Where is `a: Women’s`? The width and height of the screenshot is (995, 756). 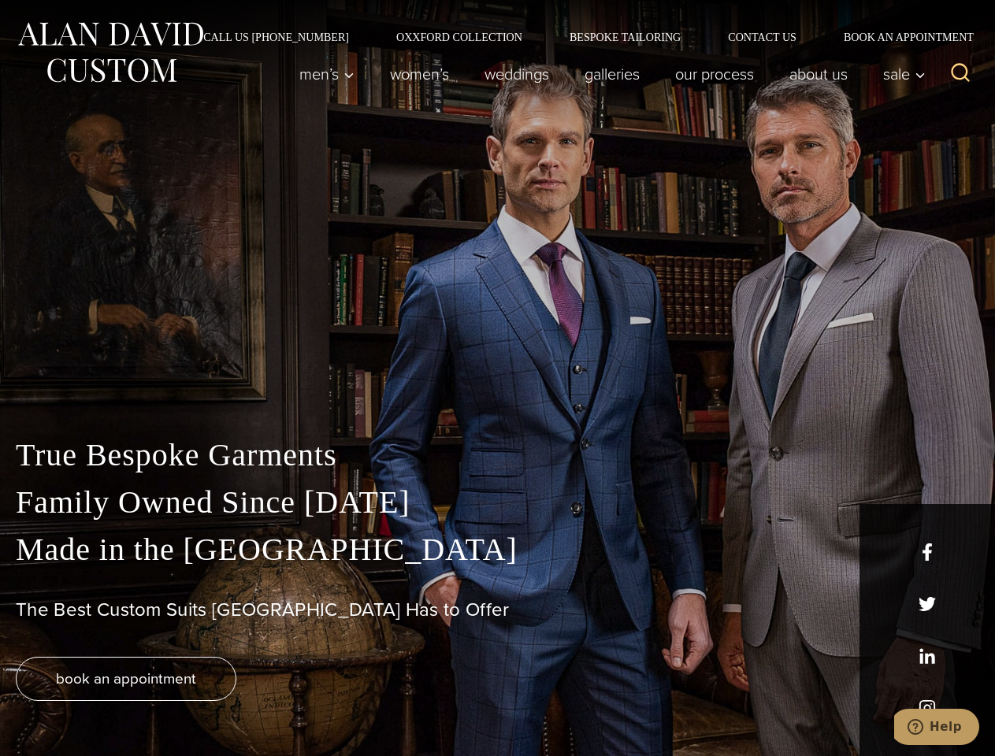
a: Women’s is located at coordinates (420, 74).